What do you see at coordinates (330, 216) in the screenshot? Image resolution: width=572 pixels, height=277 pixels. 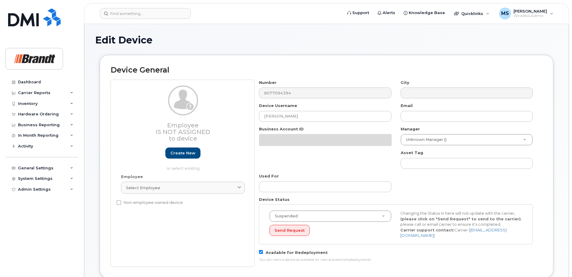 I see `a: Suspended` at bounding box center [330, 216].